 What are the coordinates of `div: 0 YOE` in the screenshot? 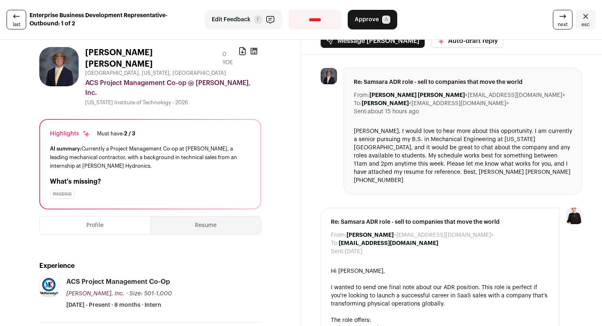 It's located at (230, 59).